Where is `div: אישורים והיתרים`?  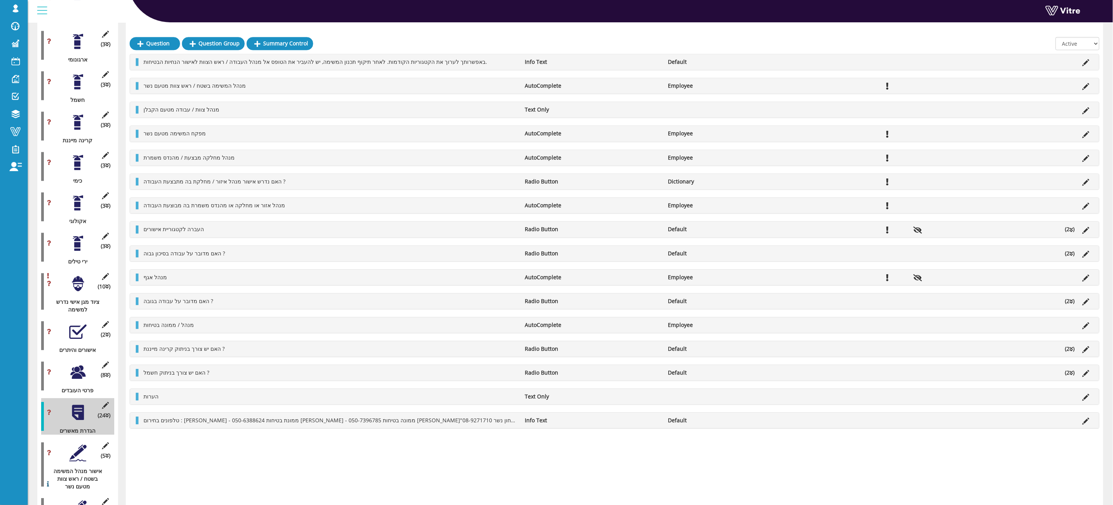 div: אישורים והיתרים is located at coordinates (75, 350).